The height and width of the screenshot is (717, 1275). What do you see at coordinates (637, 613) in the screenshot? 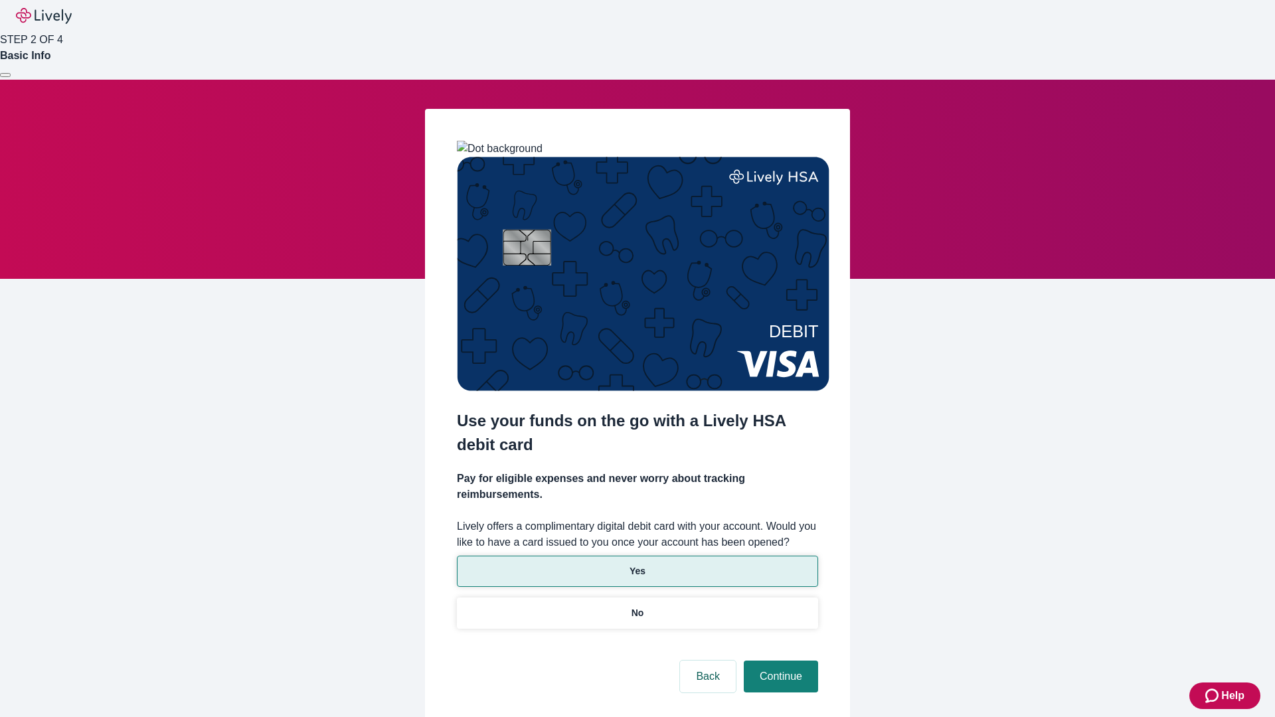
I see `button: No` at bounding box center [637, 613].